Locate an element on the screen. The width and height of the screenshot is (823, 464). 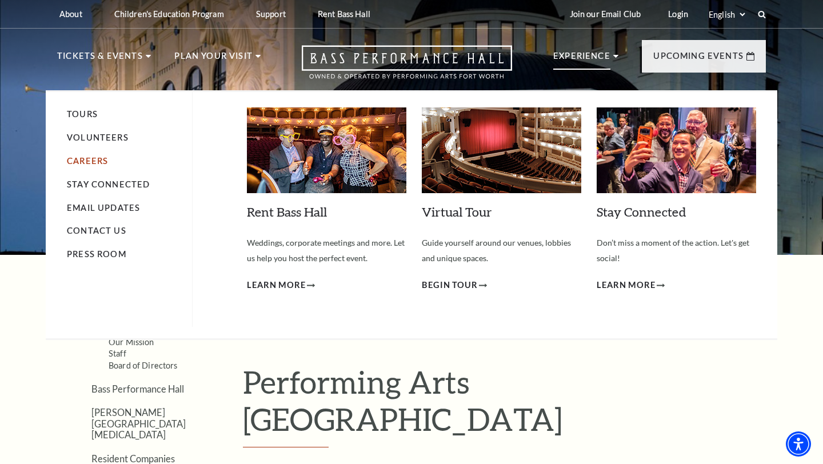
p: Experience is located at coordinates (582, 59).